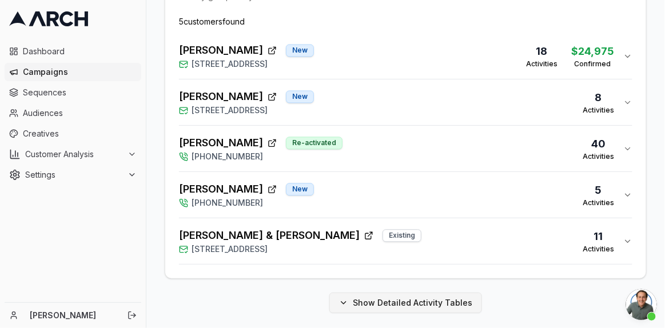 The image size is (665, 328). What do you see at coordinates (132, 316) in the screenshot?
I see `button: Log out` at bounding box center [132, 316].